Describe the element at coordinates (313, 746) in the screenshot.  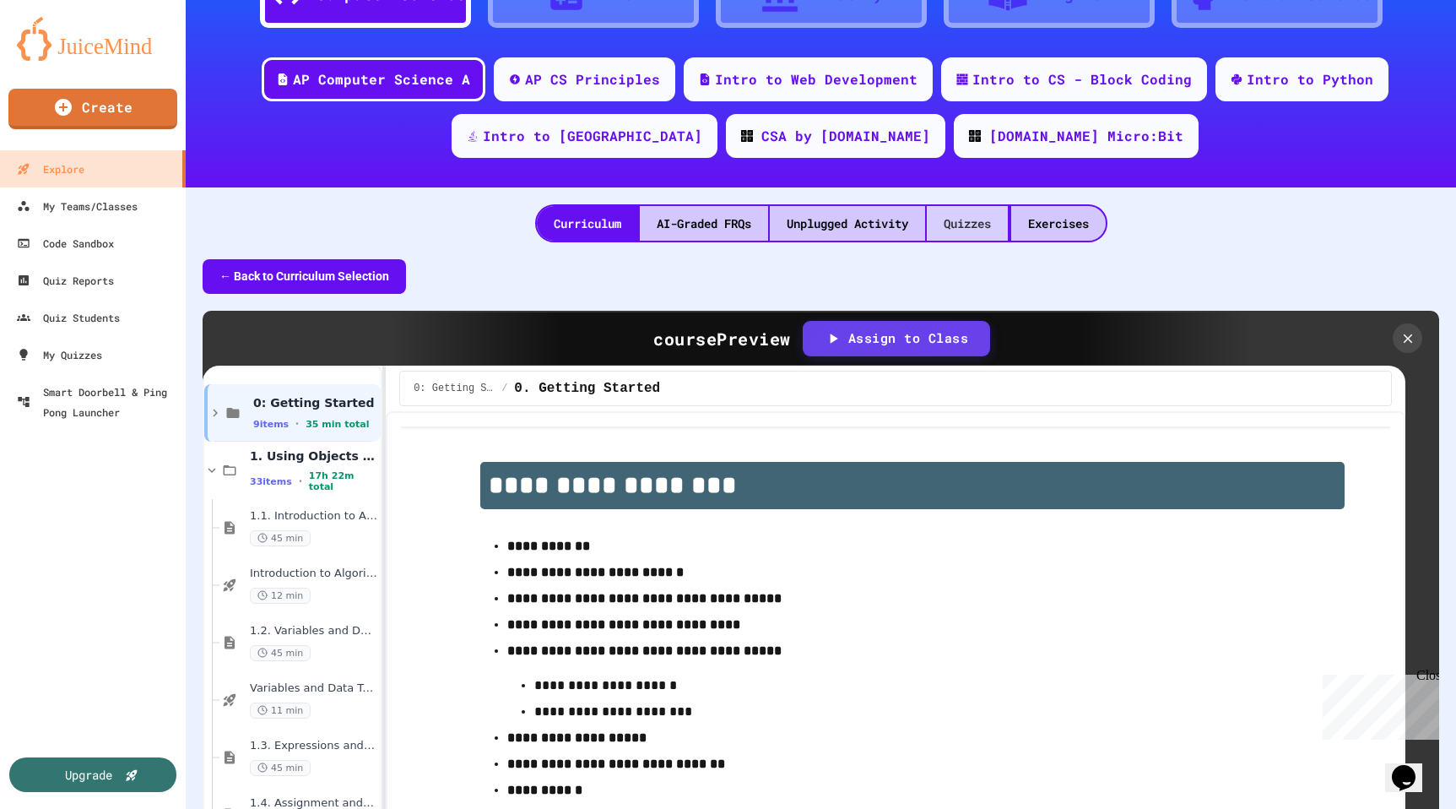
I see `span: 1.3. Expressions and Output [New]` at that location.